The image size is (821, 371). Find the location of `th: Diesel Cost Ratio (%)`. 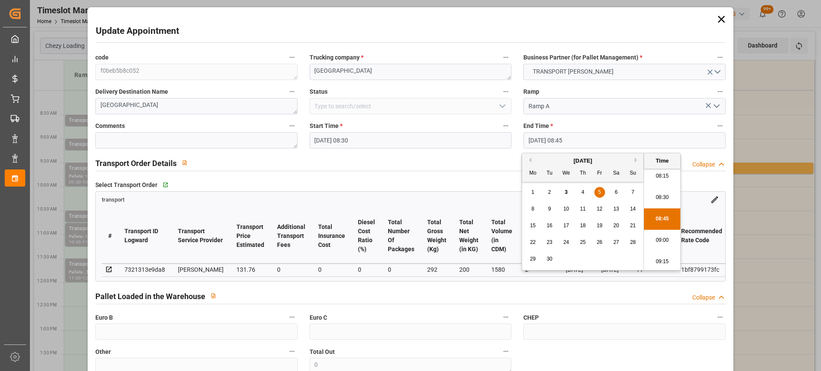

th: Diesel Cost Ratio (%) is located at coordinates (366, 236).